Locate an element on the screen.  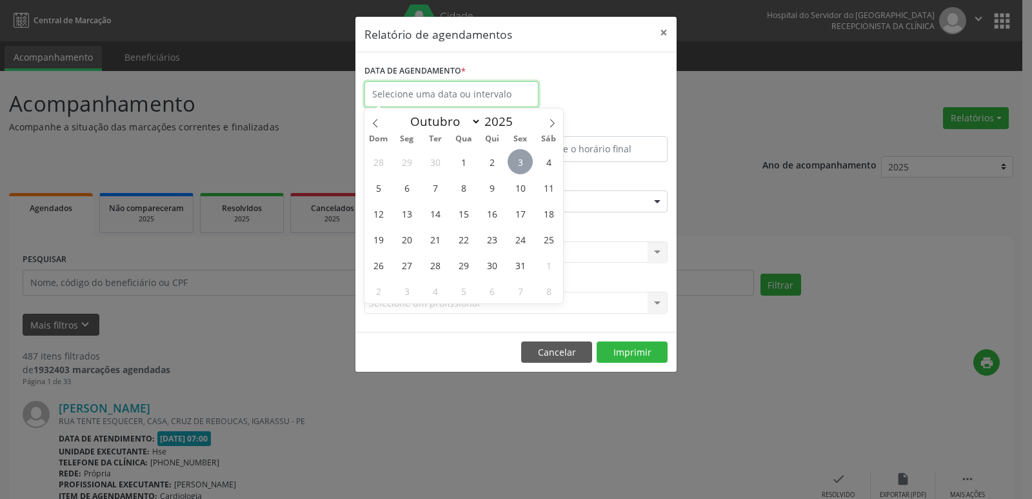
input: Selecione uma data ou intervalo is located at coordinates (451, 94).